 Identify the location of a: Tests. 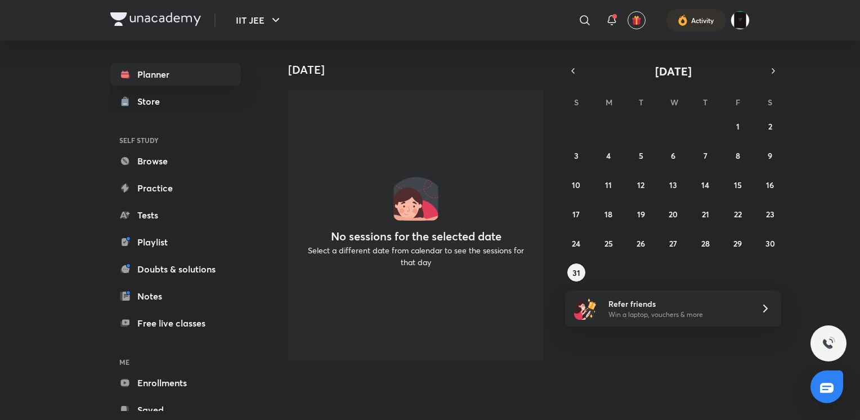
(176, 215).